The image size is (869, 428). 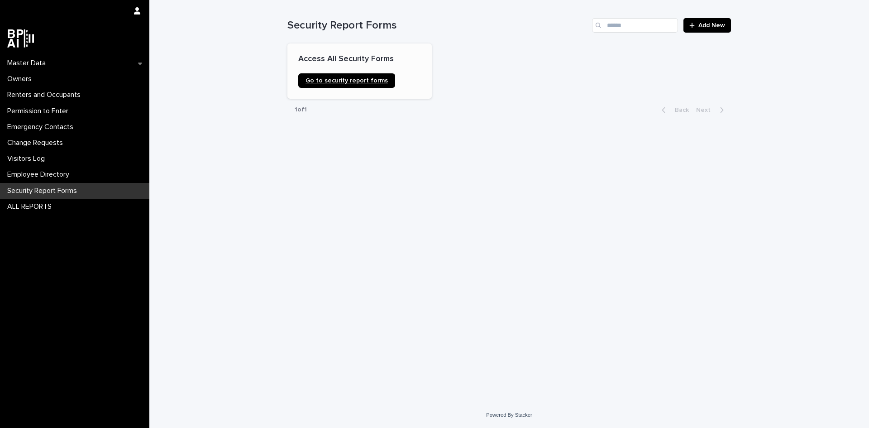 What do you see at coordinates (37, 143) in the screenshot?
I see `p: Change Requests` at bounding box center [37, 143].